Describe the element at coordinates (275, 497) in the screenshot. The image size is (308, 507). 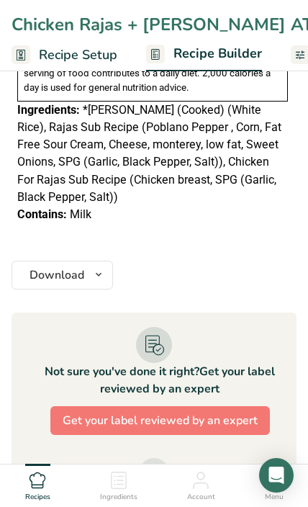
I see `span: Menu` at that location.